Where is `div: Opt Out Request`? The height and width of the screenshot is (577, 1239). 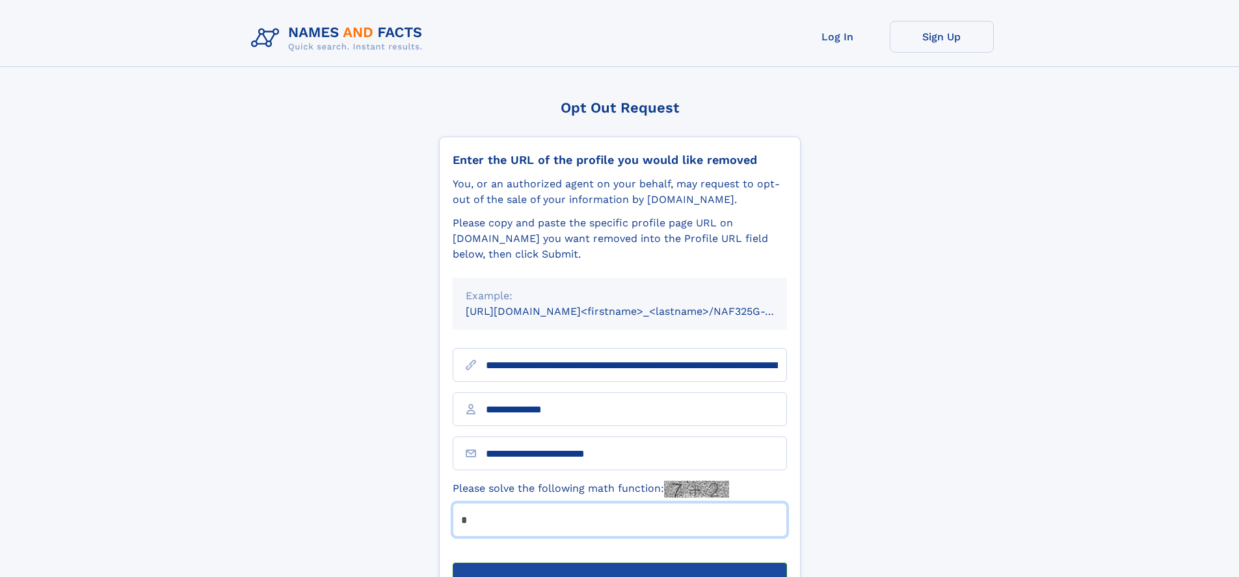 div: Opt Out Request is located at coordinates (620, 107).